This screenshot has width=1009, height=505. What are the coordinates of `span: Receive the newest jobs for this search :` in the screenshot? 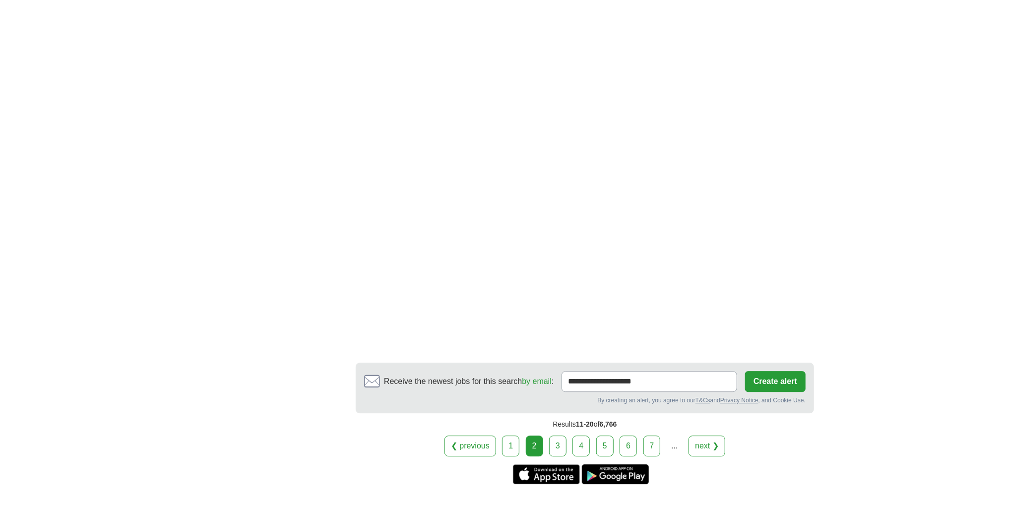 It's located at (469, 381).